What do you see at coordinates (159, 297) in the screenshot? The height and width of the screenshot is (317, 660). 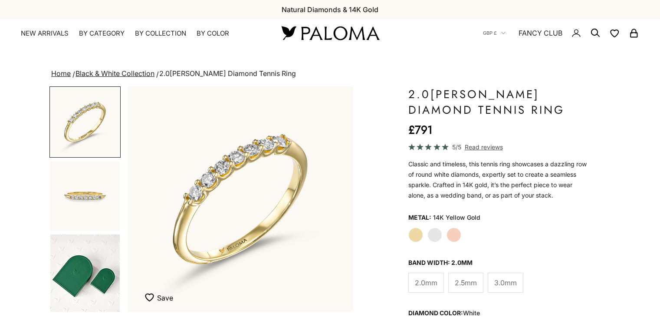 I see `button: Save` at bounding box center [159, 297].